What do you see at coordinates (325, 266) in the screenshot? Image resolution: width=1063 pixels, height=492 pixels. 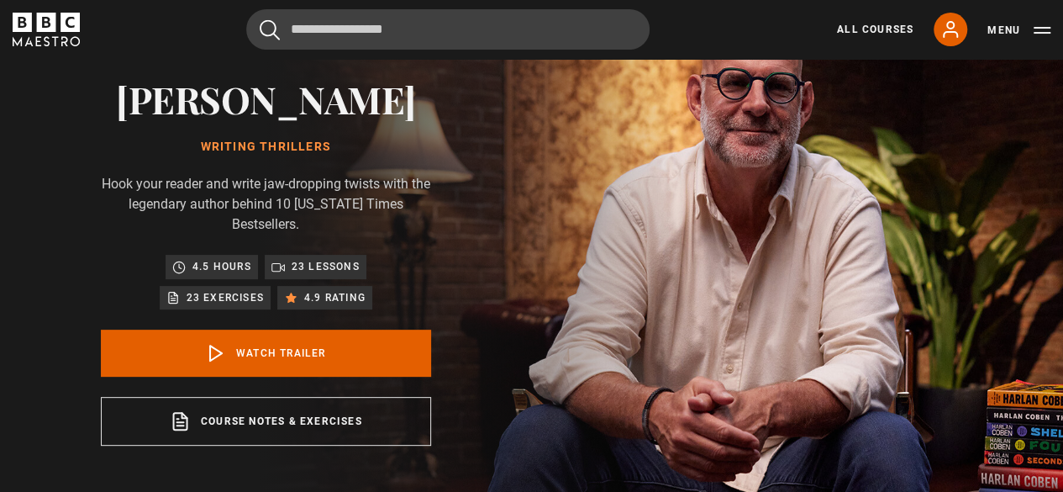 I see `p: 23 lessons` at bounding box center [325, 266].